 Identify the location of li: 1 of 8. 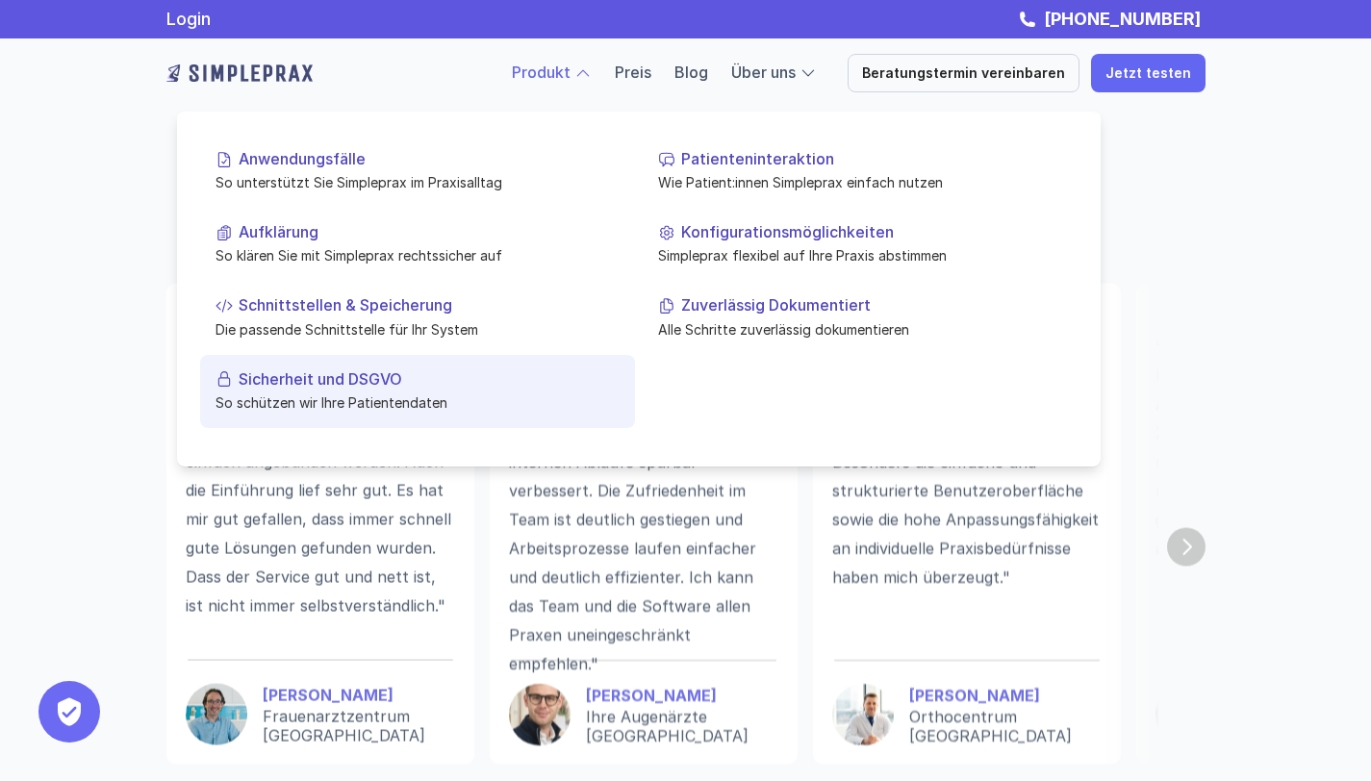
(320, 399).